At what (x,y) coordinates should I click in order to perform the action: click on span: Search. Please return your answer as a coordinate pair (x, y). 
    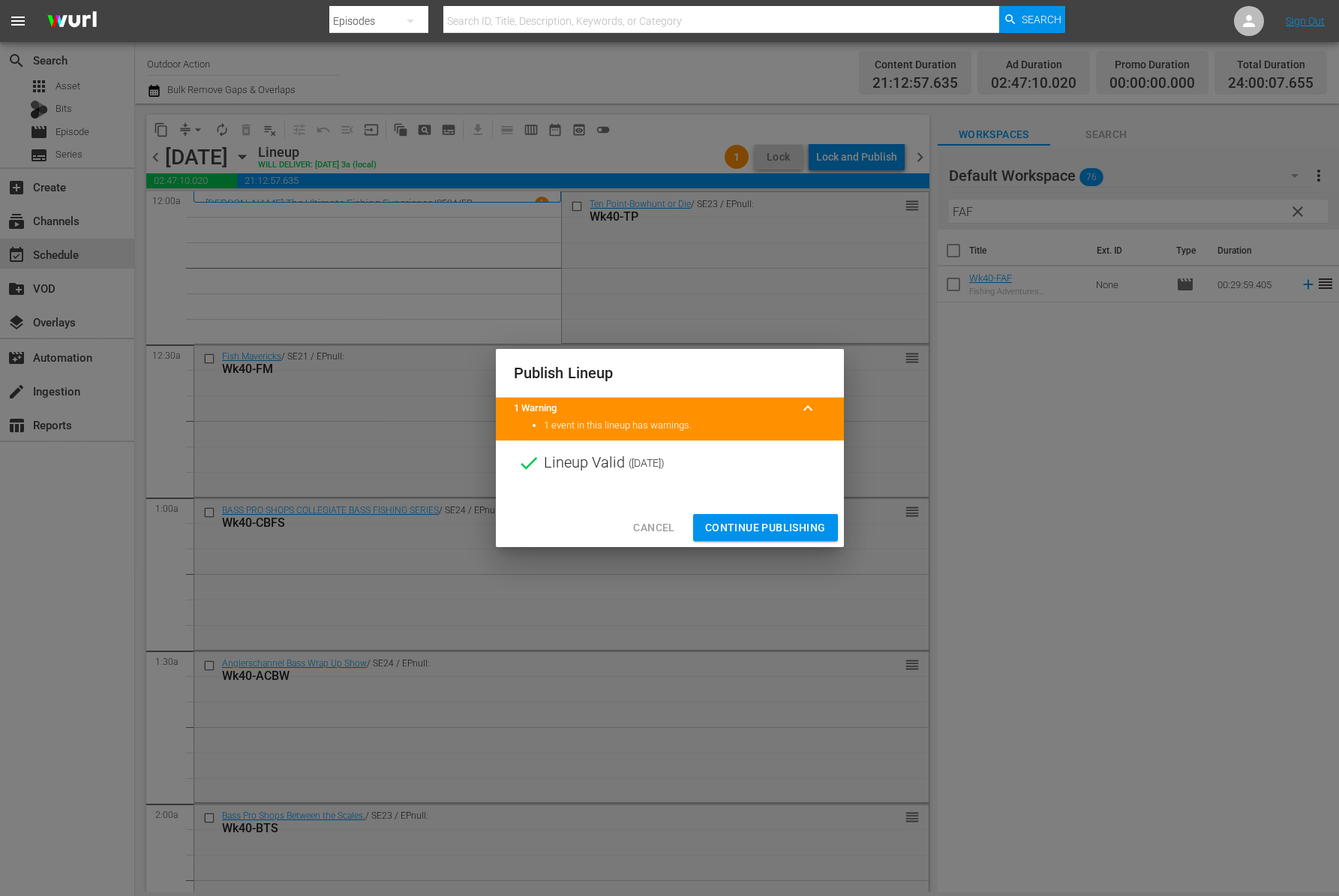
    Looking at the image, I should click on (1041, 19).